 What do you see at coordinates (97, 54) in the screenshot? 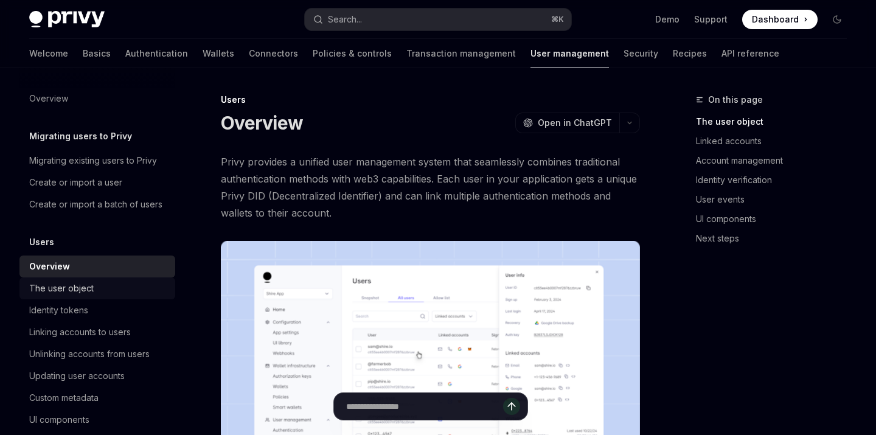
I see `a: Basics` at bounding box center [97, 54].